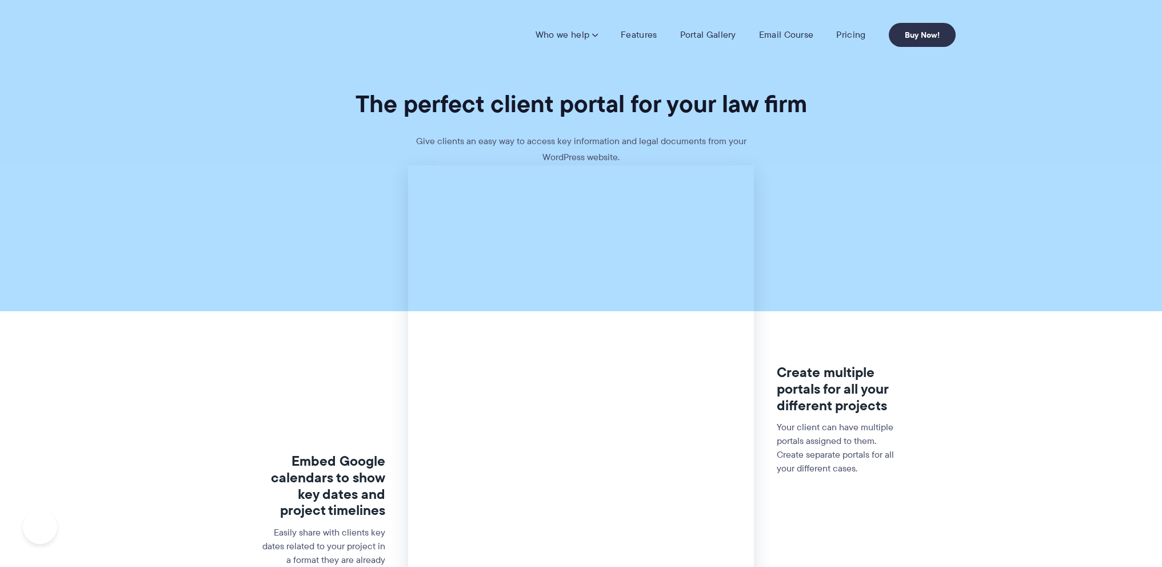  I want to click on p: Your client can have multiple portals assigned to them. Create separate portals for all your diff..., so click(839, 448).